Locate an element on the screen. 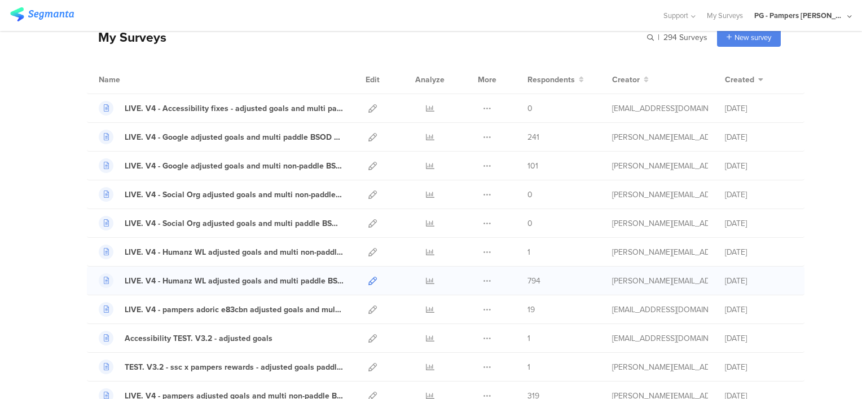 This screenshot has width=862, height=399. button: Respondents is located at coordinates (555, 79).